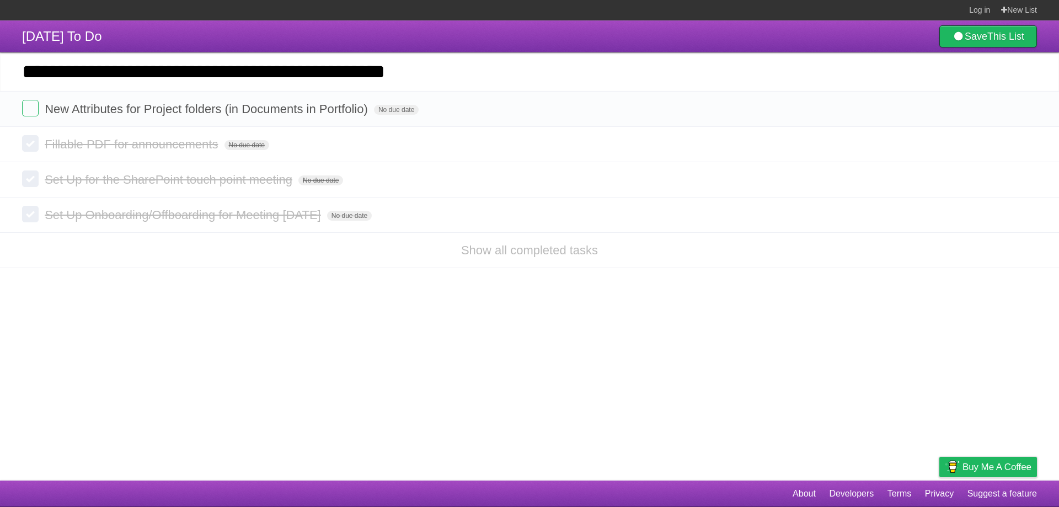  What do you see at coordinates (804, 494) in the screenshot?
I see `a: About` at bounding box center [804, 494].